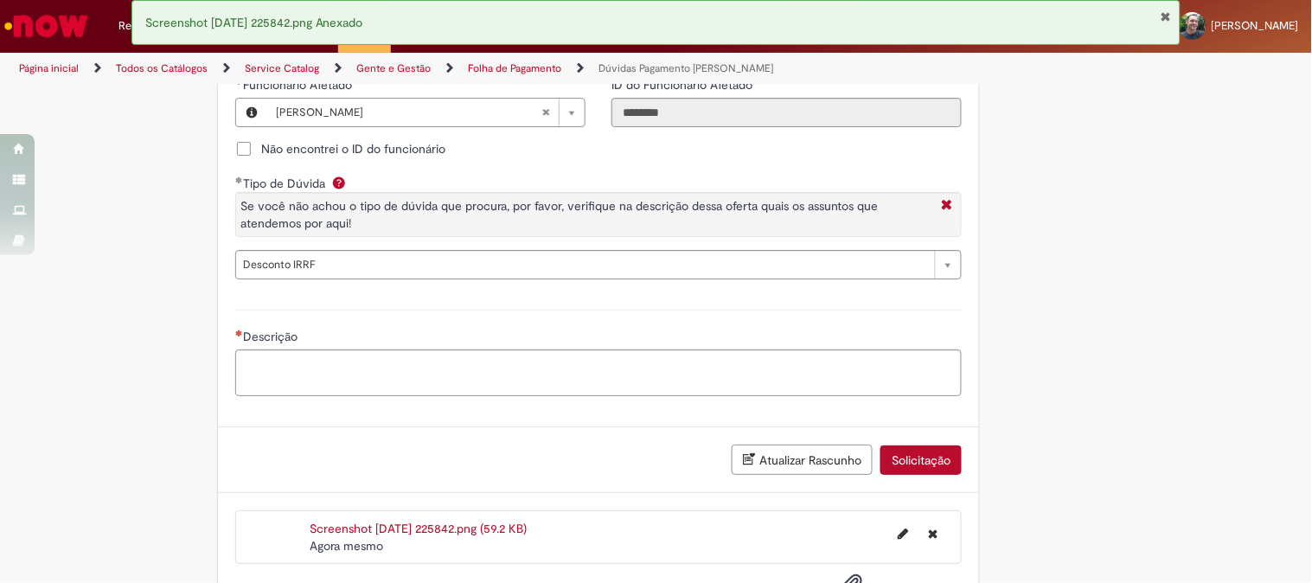  I want to click on button: Solicitação, so click(921, 460).